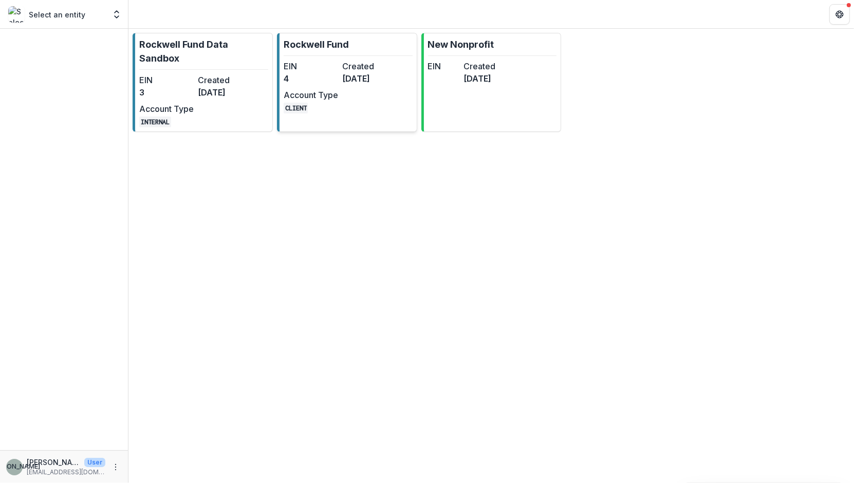  What do you see at coordinates (461, 44) in the screenshot?
I see `p: New Nonprofit` at bounding box center [461, 44].